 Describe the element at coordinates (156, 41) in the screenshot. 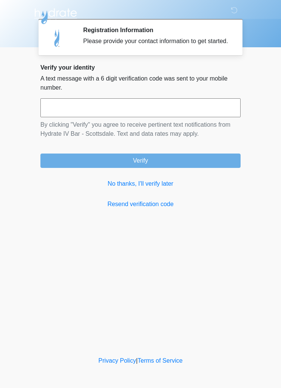

I see `div: Please provide your contact information to get started.` at that location.